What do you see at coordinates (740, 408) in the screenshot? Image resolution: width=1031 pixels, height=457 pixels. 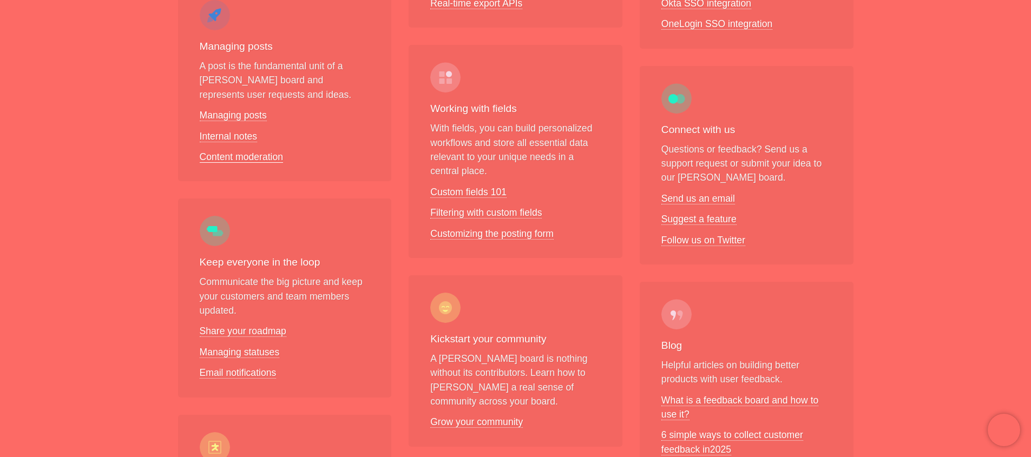 I see `a: What is a feedback board and how to use it?` at bounding box center [740, 408].